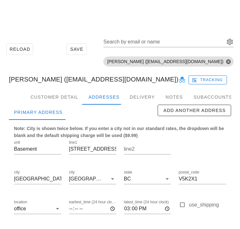 The width and height of the screenshot is (240, 229). What do you see at coordinates (104, 97) in the screenshot?
I see `div: Addresses` at bounding box center [104, 97].